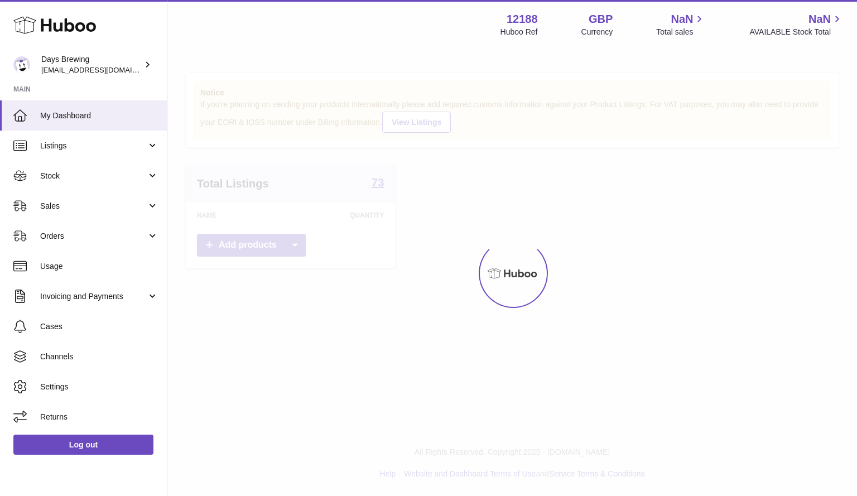 The height and width of the screenshot is (496, 857). I want to click on span: Settings, so click(99, 387).